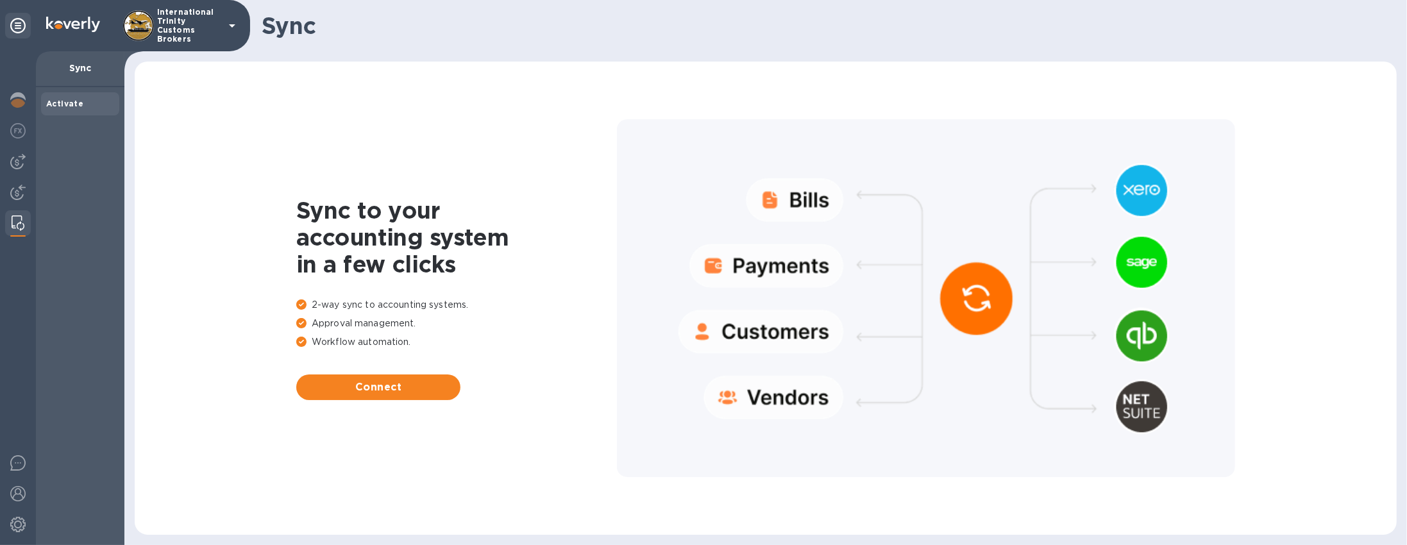 The height and width of the screenshot is (545, 1407). I want to click on img: Logo, so click(73, 24).